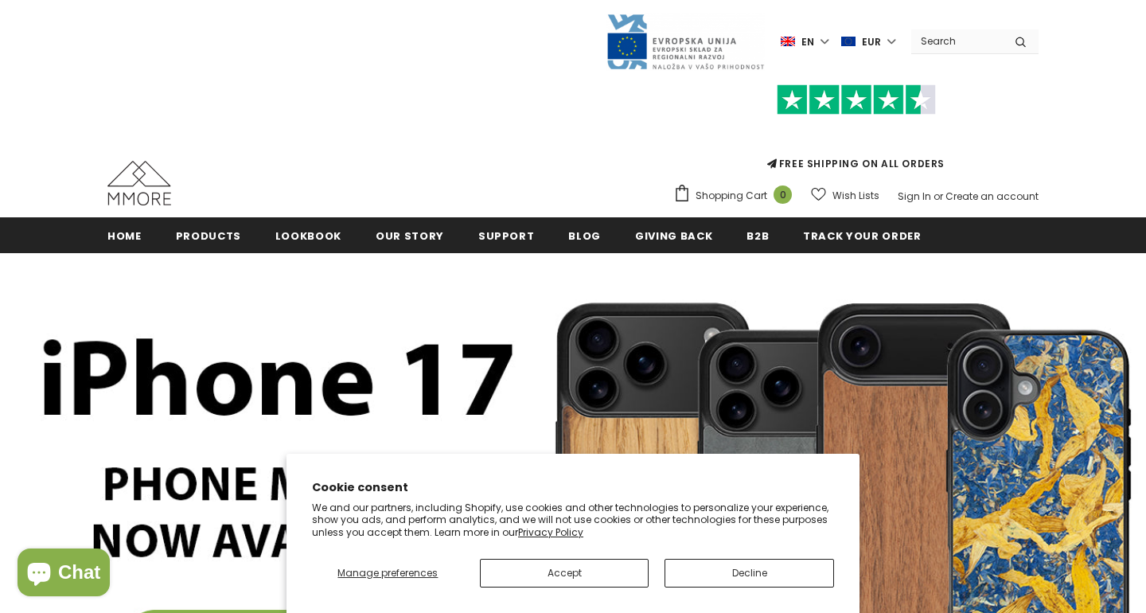 This screenshot has width=1146, height=613. I want to click on img: Trust Pilot Stars, so click(856, 99).